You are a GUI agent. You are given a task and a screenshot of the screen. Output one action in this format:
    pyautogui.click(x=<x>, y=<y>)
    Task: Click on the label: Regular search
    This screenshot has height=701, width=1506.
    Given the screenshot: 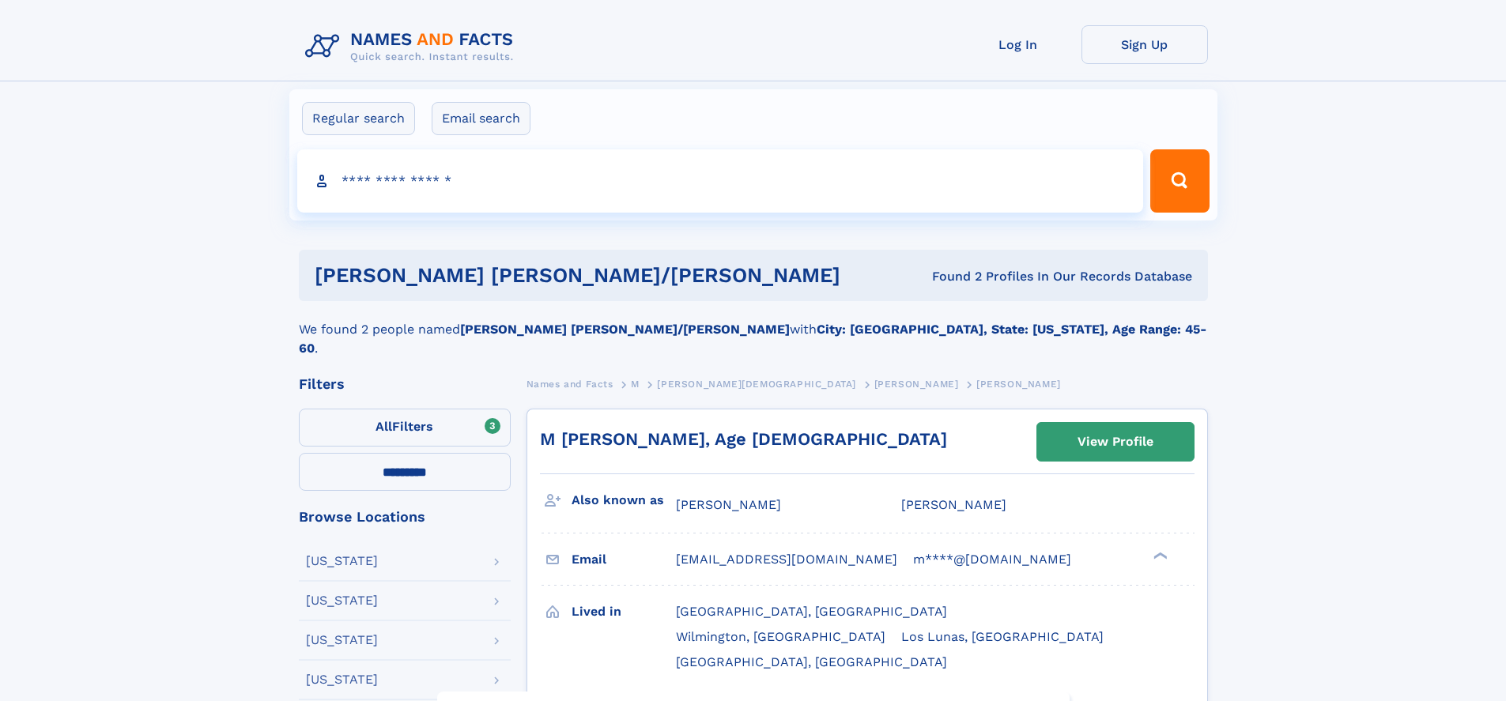 What is the action you would take?
    pyautogui.click(x=358, y=119)
    